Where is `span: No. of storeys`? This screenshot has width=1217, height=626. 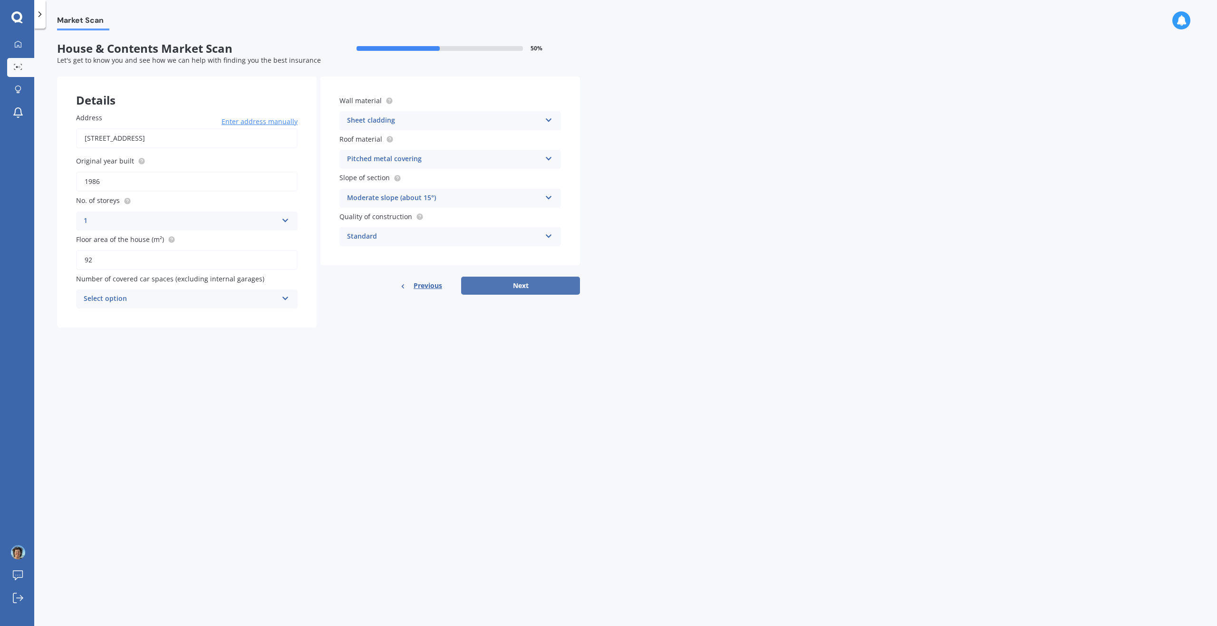 span: No. of storeys is located at coordinates (98, 201).